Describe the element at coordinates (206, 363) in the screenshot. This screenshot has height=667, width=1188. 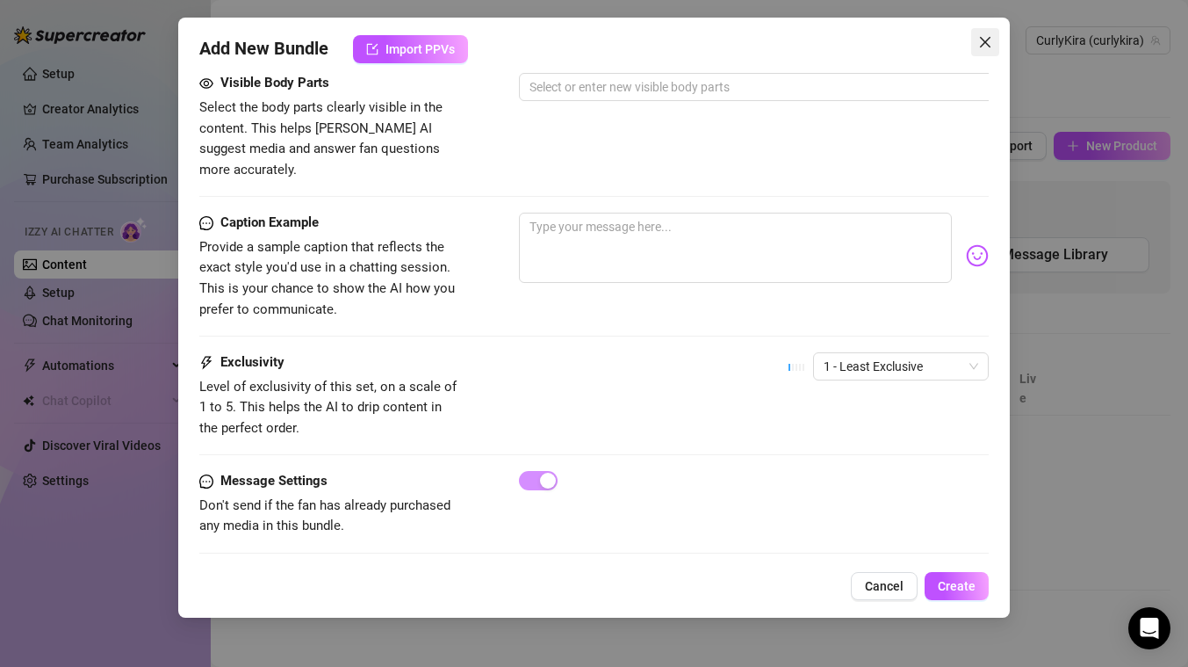
I see `span: thunderbolt` at that location.